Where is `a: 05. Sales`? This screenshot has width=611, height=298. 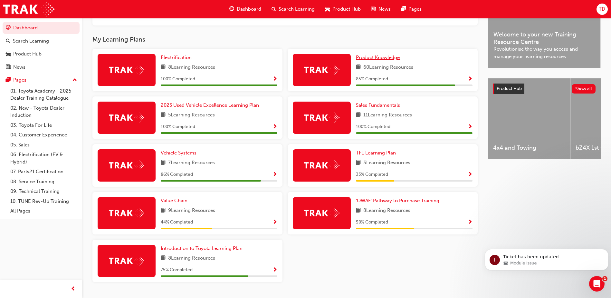
a: 05. Sales is located at coordinates (43, 145).